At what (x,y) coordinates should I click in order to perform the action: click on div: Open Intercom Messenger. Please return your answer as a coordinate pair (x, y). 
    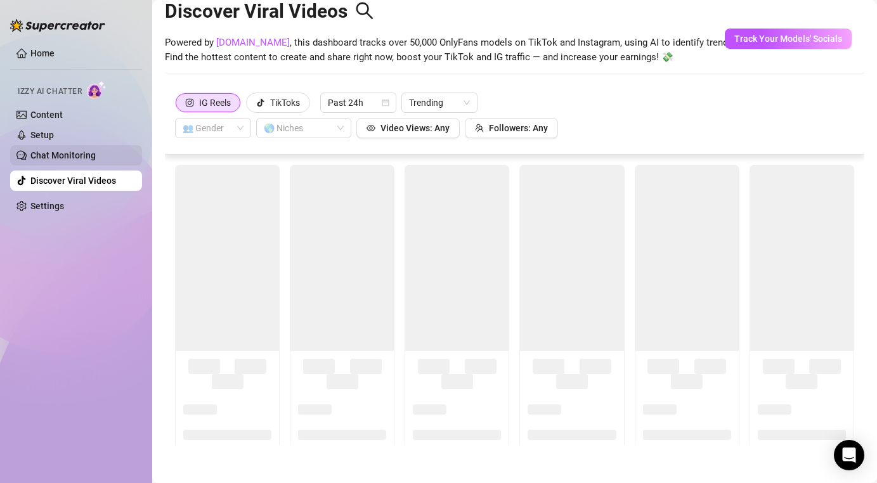
    Looking at the image, I should click on (849, 455).